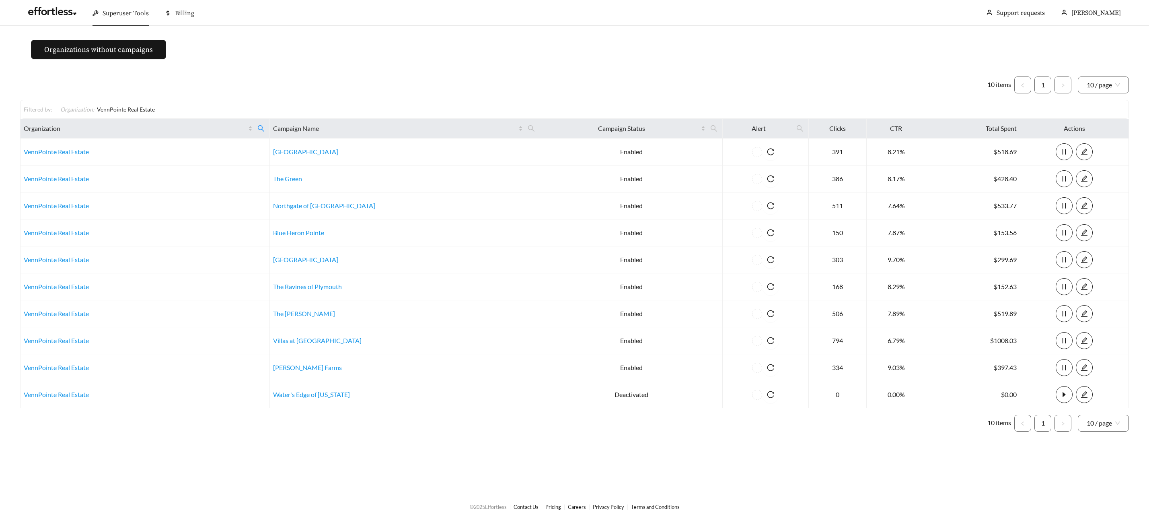  Describe the element at coordinates (897, 394) in the screenshot. I see `td: 0.00%` at that location.